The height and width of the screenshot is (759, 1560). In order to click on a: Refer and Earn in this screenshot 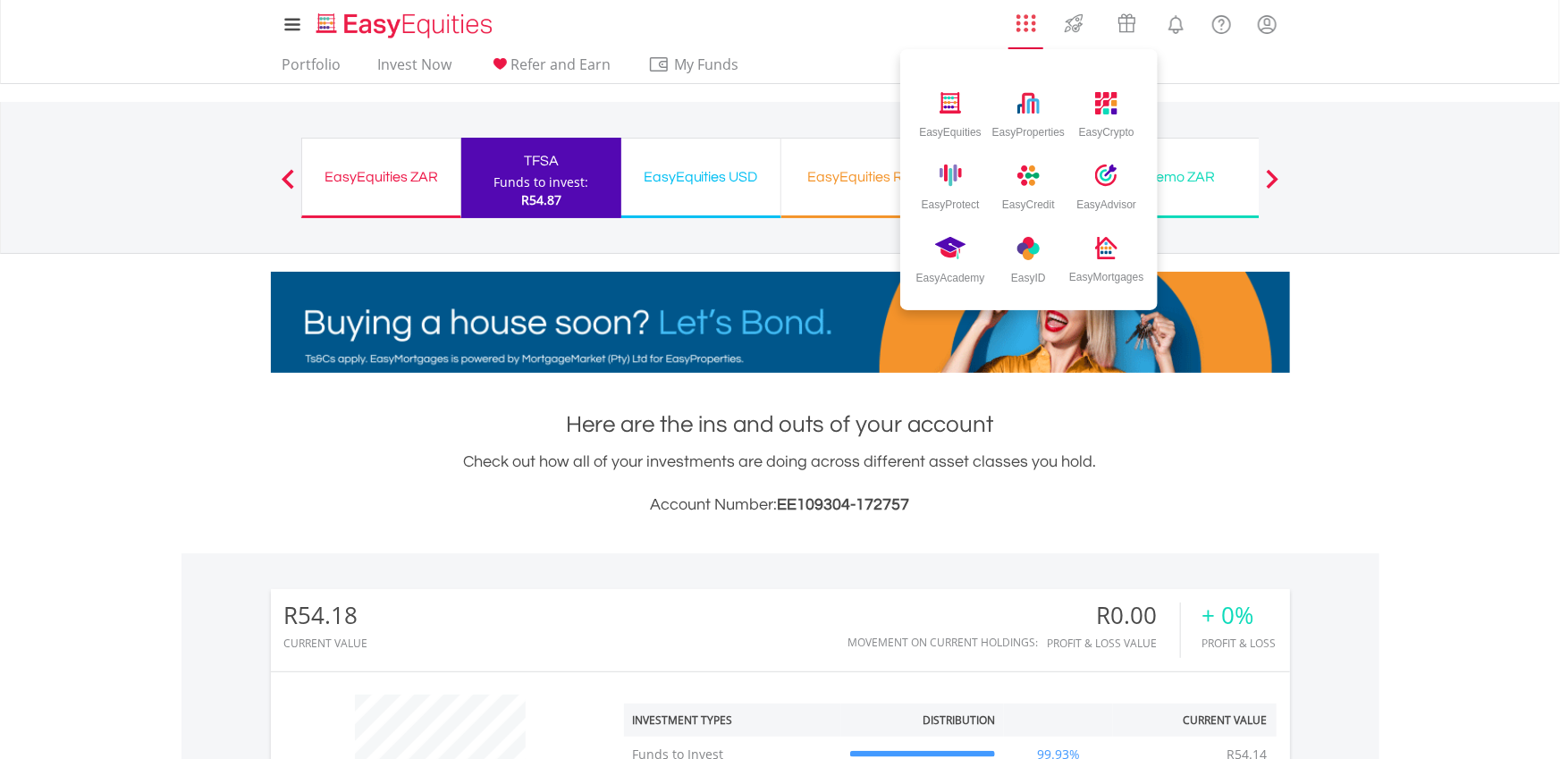, I will do `click(550, 69)`.